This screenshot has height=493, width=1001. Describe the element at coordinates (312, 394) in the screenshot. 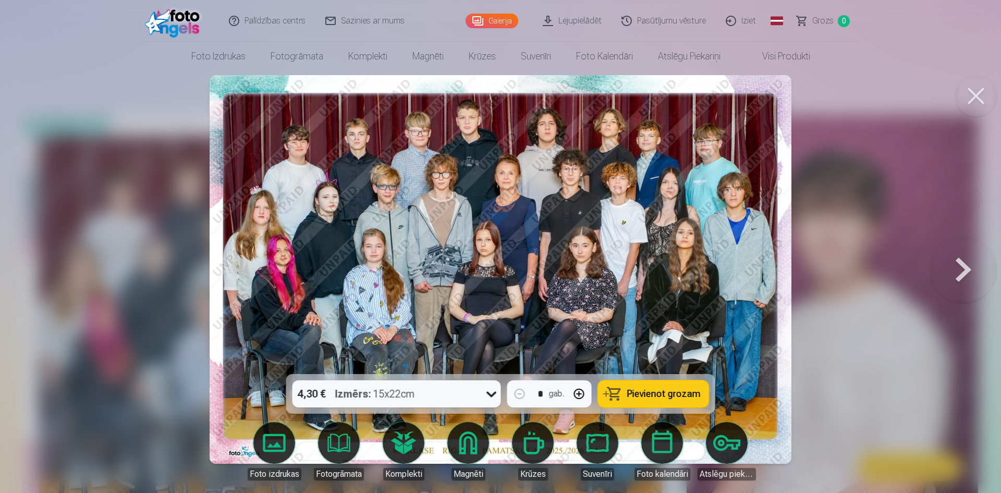

I see `div: 4,30 €` at that location.